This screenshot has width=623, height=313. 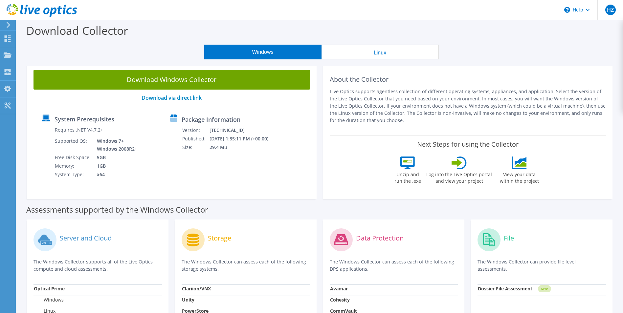 What do you see at coordinates (49, 288) in the screenshot?
I see `strong: Optical Prime` at bounding box center [49, 288].